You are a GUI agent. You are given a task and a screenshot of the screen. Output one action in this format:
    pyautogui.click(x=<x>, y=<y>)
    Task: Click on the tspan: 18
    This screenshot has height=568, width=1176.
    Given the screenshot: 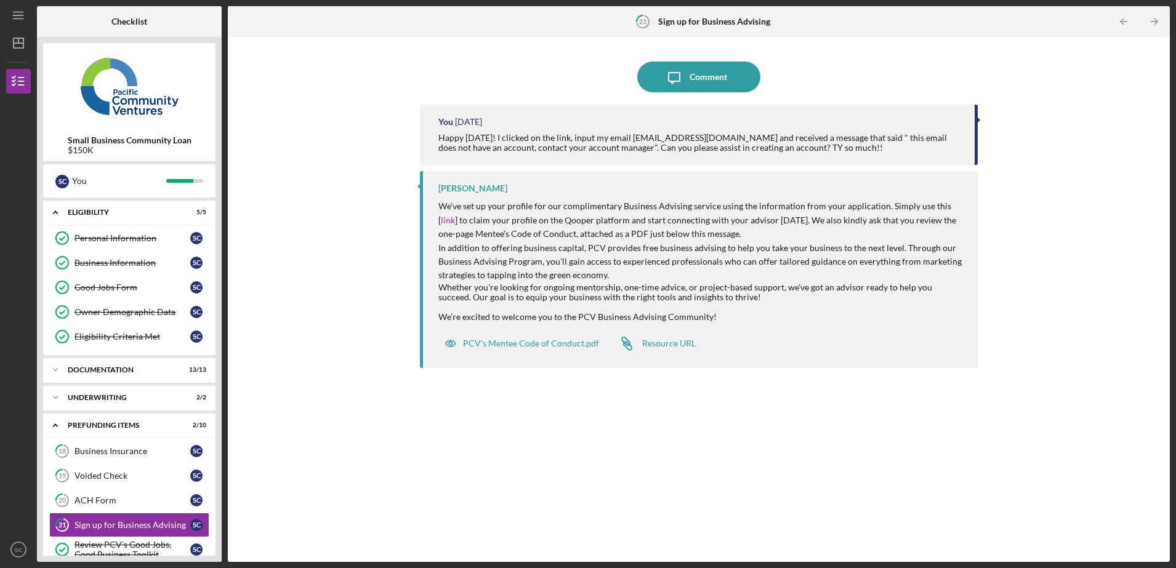 What is the action you would take?
    pyautogui.click(x=62, y=451)
    